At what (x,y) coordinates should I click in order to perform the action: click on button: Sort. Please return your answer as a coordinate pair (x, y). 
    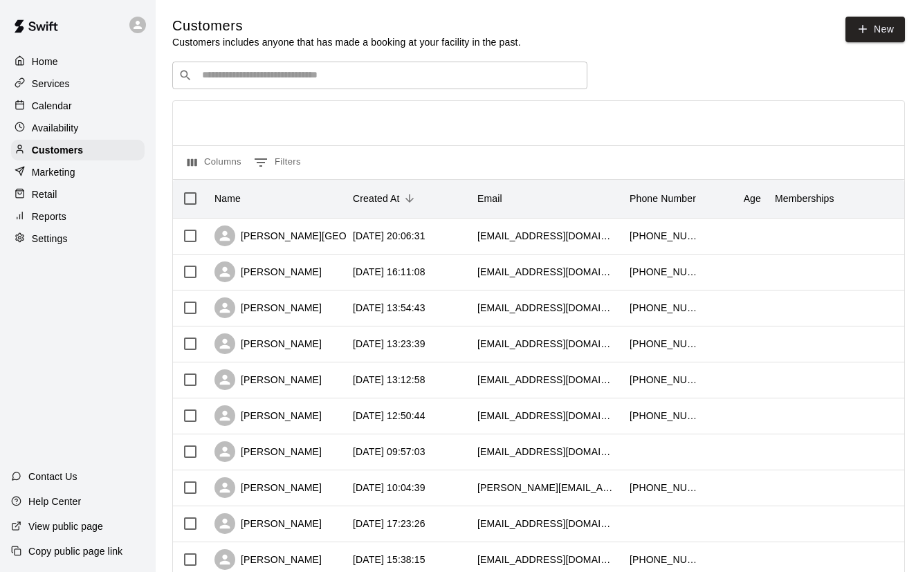
    Looking at the image, I should click on (409, 198).